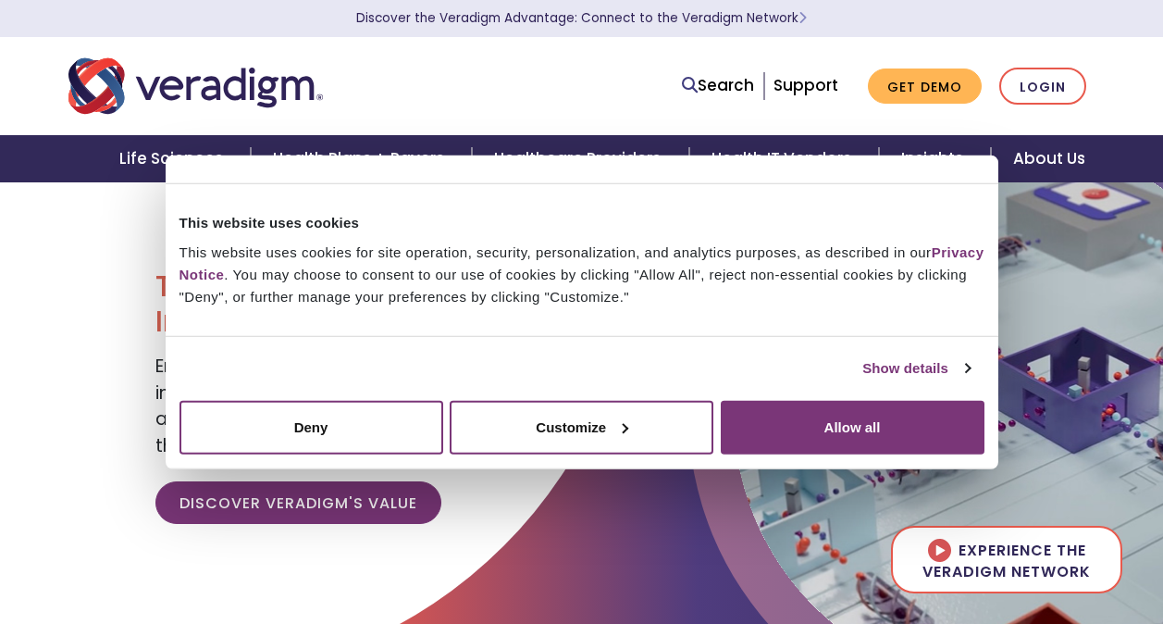  I want to click on a: Healthcare Providers, so click(580, 158).